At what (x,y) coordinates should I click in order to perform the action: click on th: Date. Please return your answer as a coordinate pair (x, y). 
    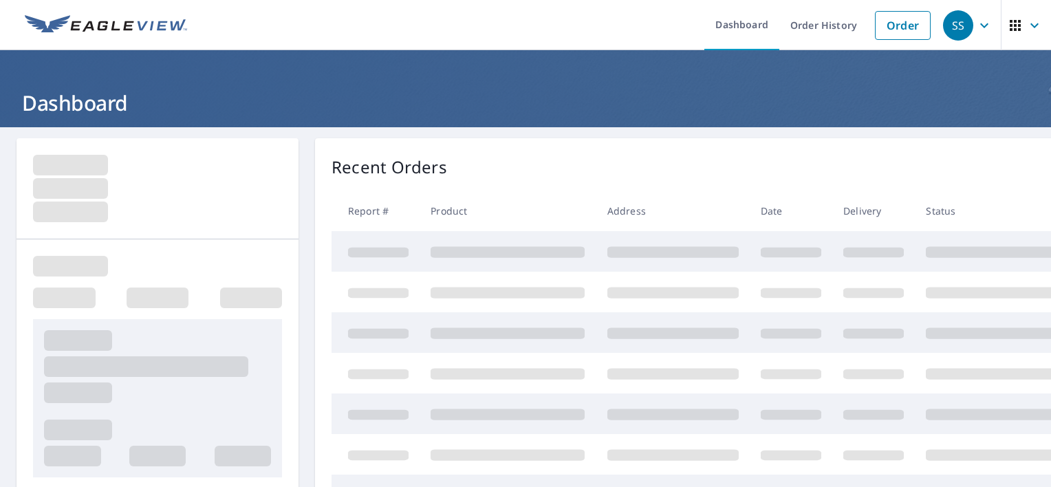
    Looking at the image, I should click on (791, 211).